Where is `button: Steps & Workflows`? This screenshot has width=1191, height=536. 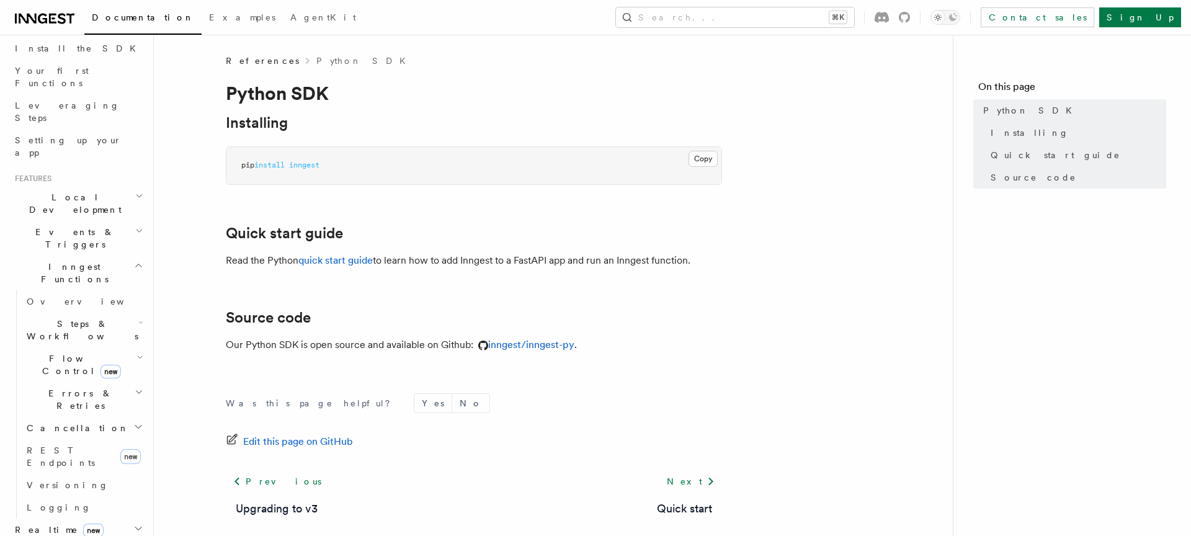 button: Steps & Workflows is located at coordinates (84, 330).